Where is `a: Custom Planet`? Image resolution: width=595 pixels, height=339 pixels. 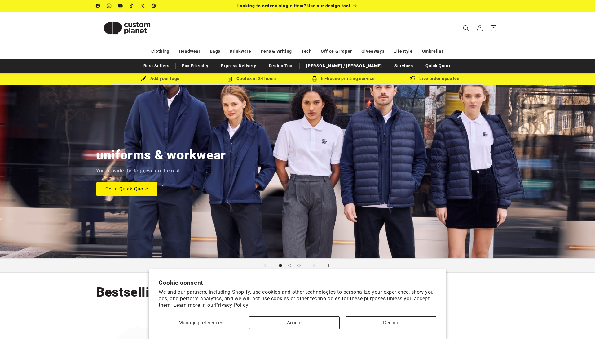
a: Custom Planet is located at coordinates (127, 28).